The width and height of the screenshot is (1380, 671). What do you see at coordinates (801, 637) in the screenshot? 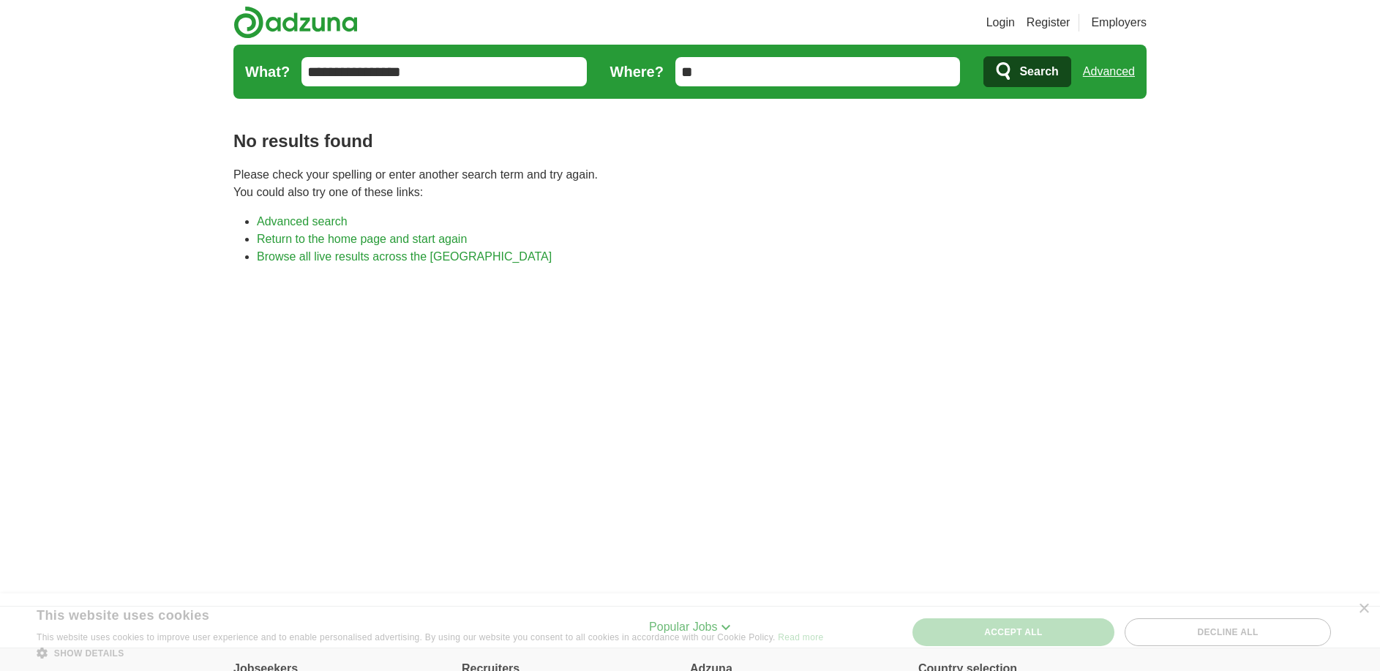
I see `a: Read more, opens a new window` at bounding box center [801, 637].